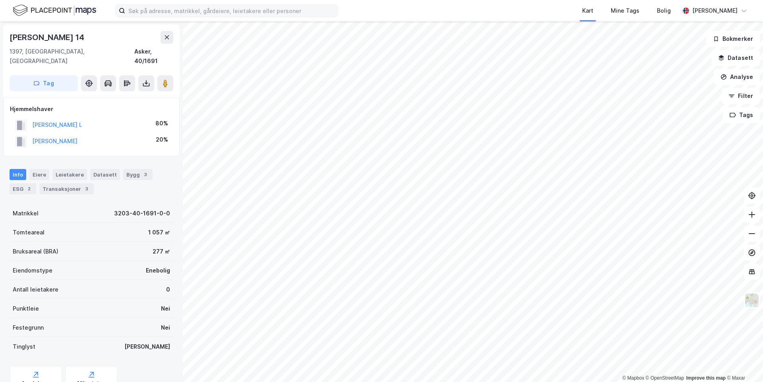 Image resolution: width=763 pixels, height=382 pixels. Describe the element at coordinates (741, 115) in the screenshot. I see `button: Tags` at that location.